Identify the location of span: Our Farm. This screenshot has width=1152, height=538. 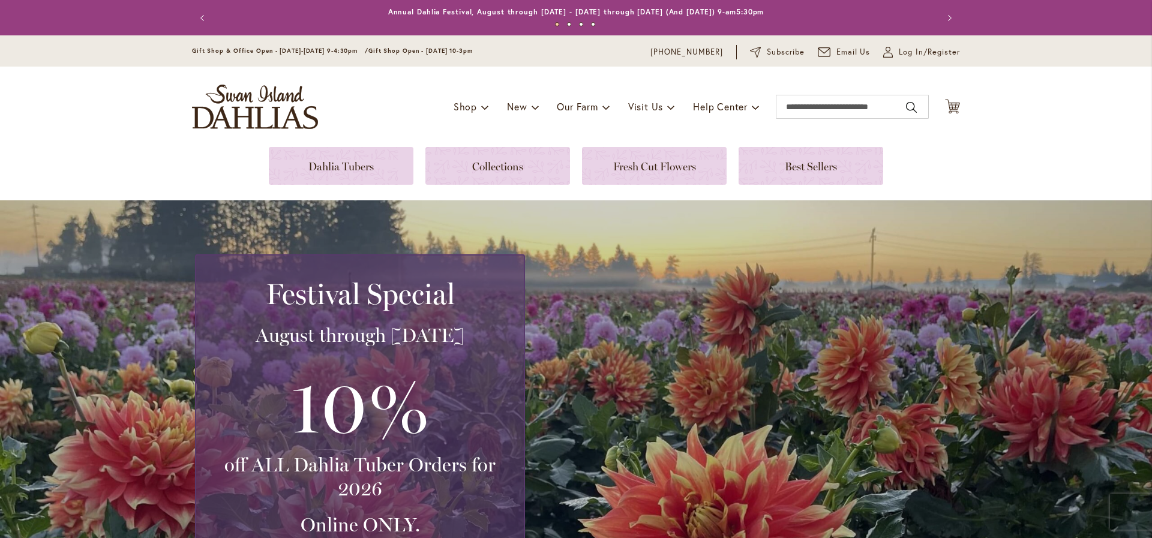
(577, 106).